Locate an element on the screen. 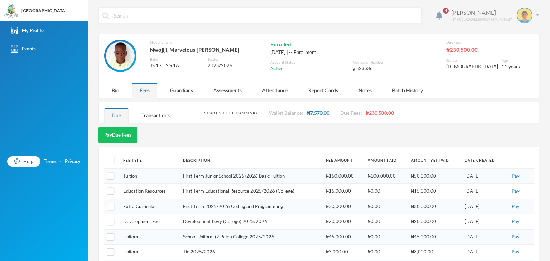 The image size is (550, 261). div: Batch is located at coordinates (176, 59).